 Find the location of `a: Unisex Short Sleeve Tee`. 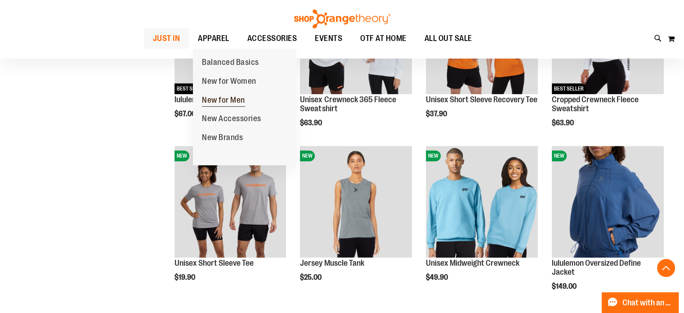

a: Unisex Short Sleeve Tee is located at coordinates (214, 263).